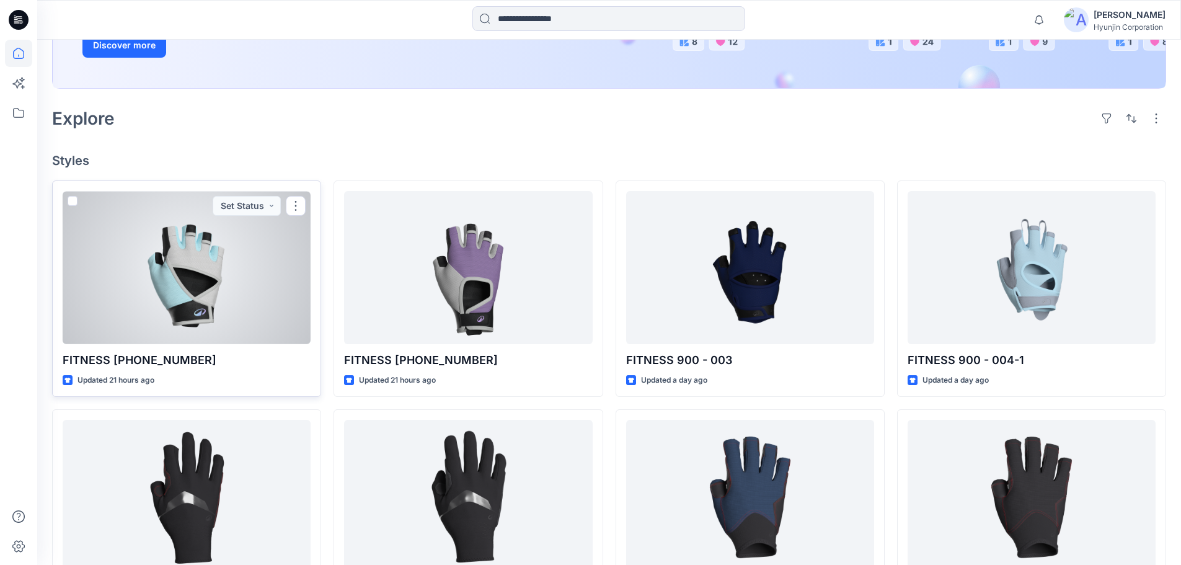  I want to click on img: avatar, so click(1076, 20).